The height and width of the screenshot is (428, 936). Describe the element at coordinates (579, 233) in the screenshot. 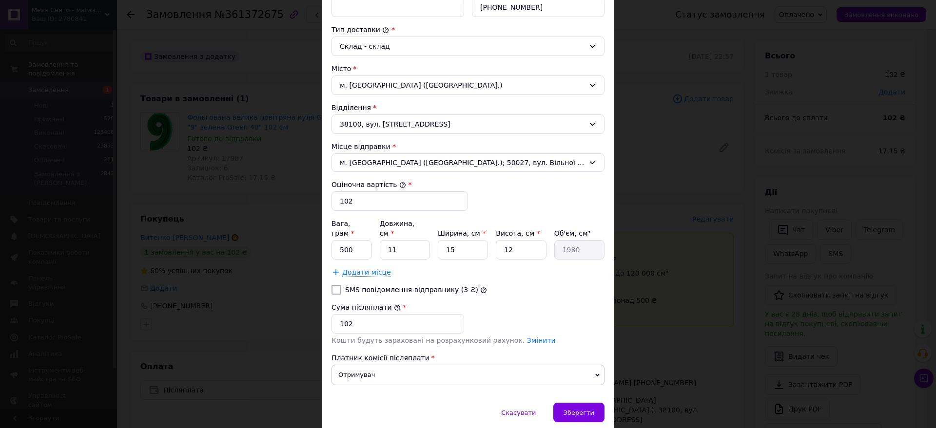

I see `div: Об'єм, см³` at that location.